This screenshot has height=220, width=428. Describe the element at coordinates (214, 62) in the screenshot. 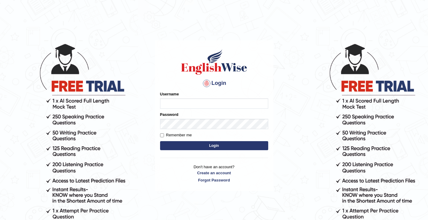

I see `img: Logo of English Wise sign in for intelligent practice with AI` at that location.